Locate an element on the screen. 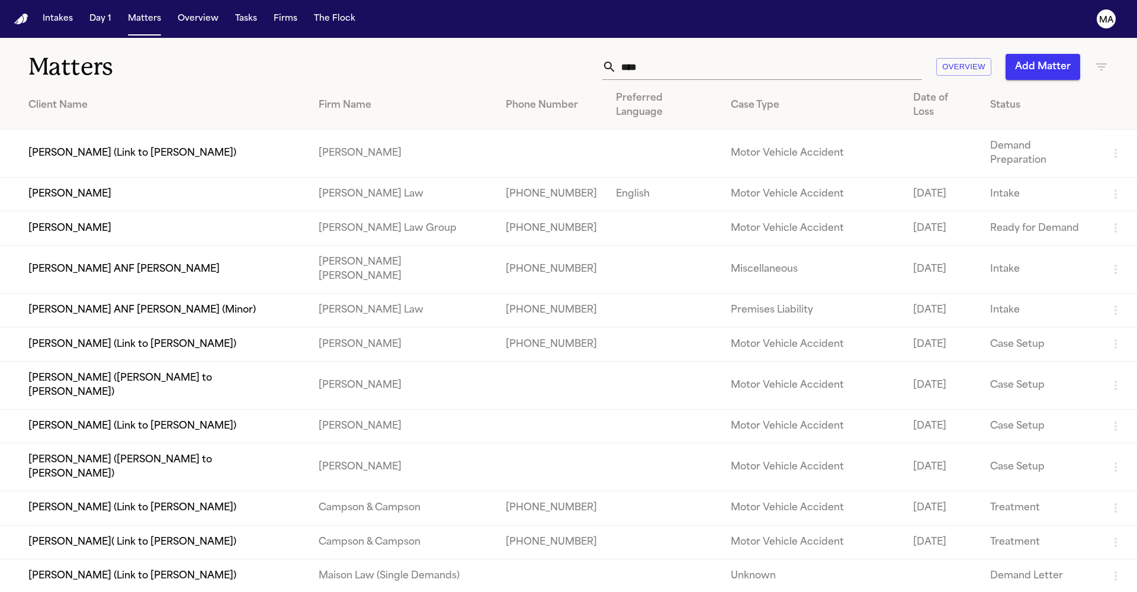  div: Preferred Language is located at coordinates (664, 105).